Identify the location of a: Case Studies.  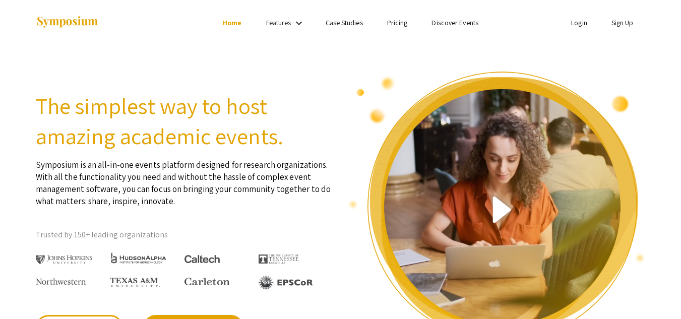
(344, 23).